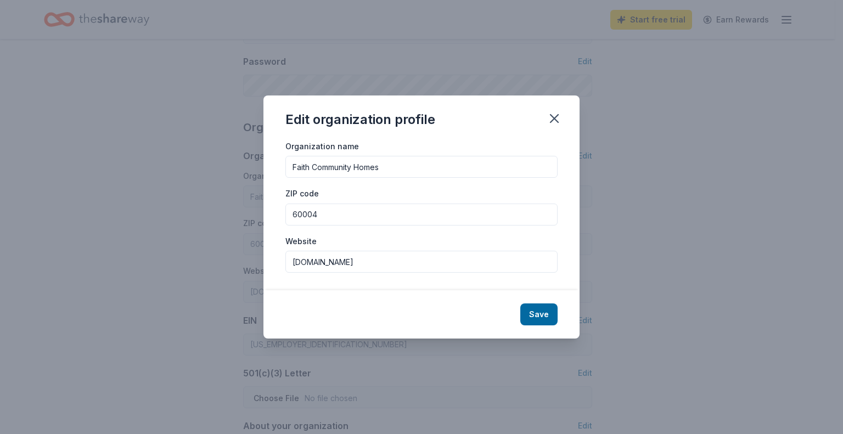 This screenshot has width=843, height=434. I want to click on div: Edit organization profile, so click(360, 120).